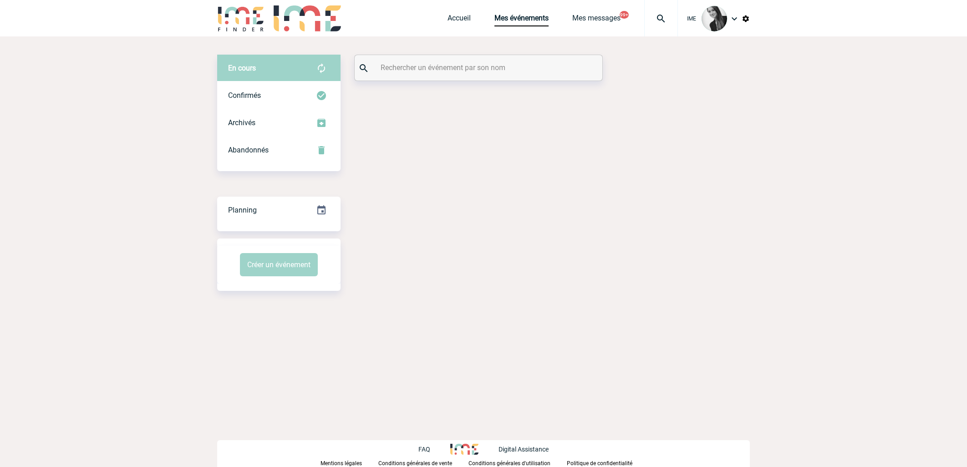 The width and height of the screenshot is (967, 467). What do you see at coordinates (423, 462) in the screenshot?
I see `a: Conditions générales de vente` at bounding box center [423, 462].